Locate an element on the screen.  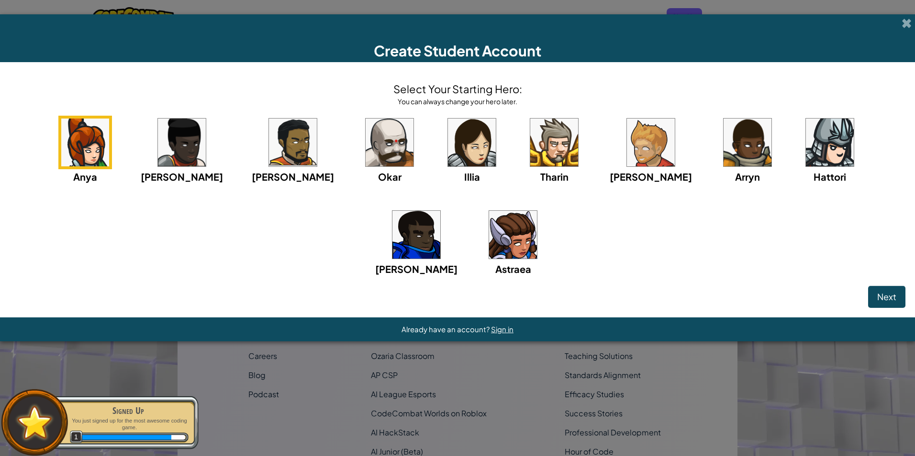
span: Okar is located at coordinates (389, 177).